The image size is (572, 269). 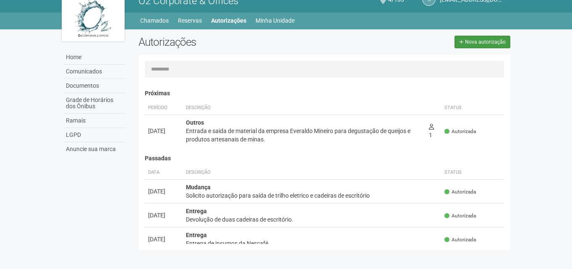 I want to click on h4: Passadas, so click(x=325, y=158).